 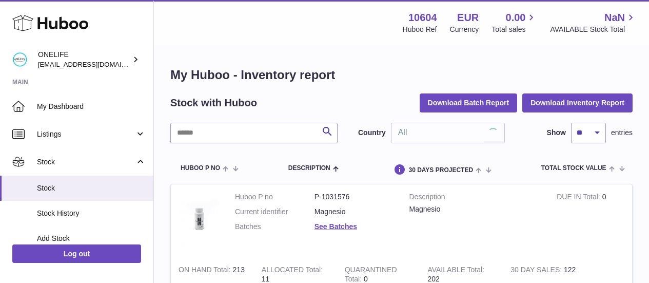 What do you see at coordinates (464, 29) in the screenshot?
I see `div: Currency` at bounding box center [464, 29].